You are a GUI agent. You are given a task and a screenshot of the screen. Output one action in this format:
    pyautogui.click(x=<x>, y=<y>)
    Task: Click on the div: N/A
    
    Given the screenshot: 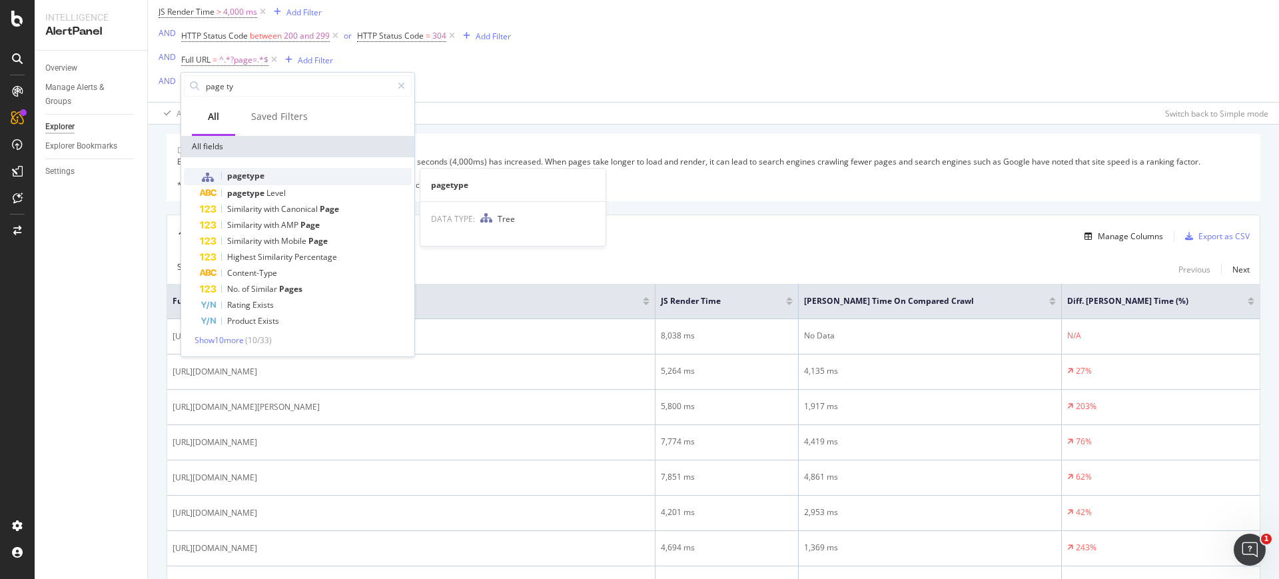 What is the action you would take?
    pyautogui.click(x=1160, y=336)
    